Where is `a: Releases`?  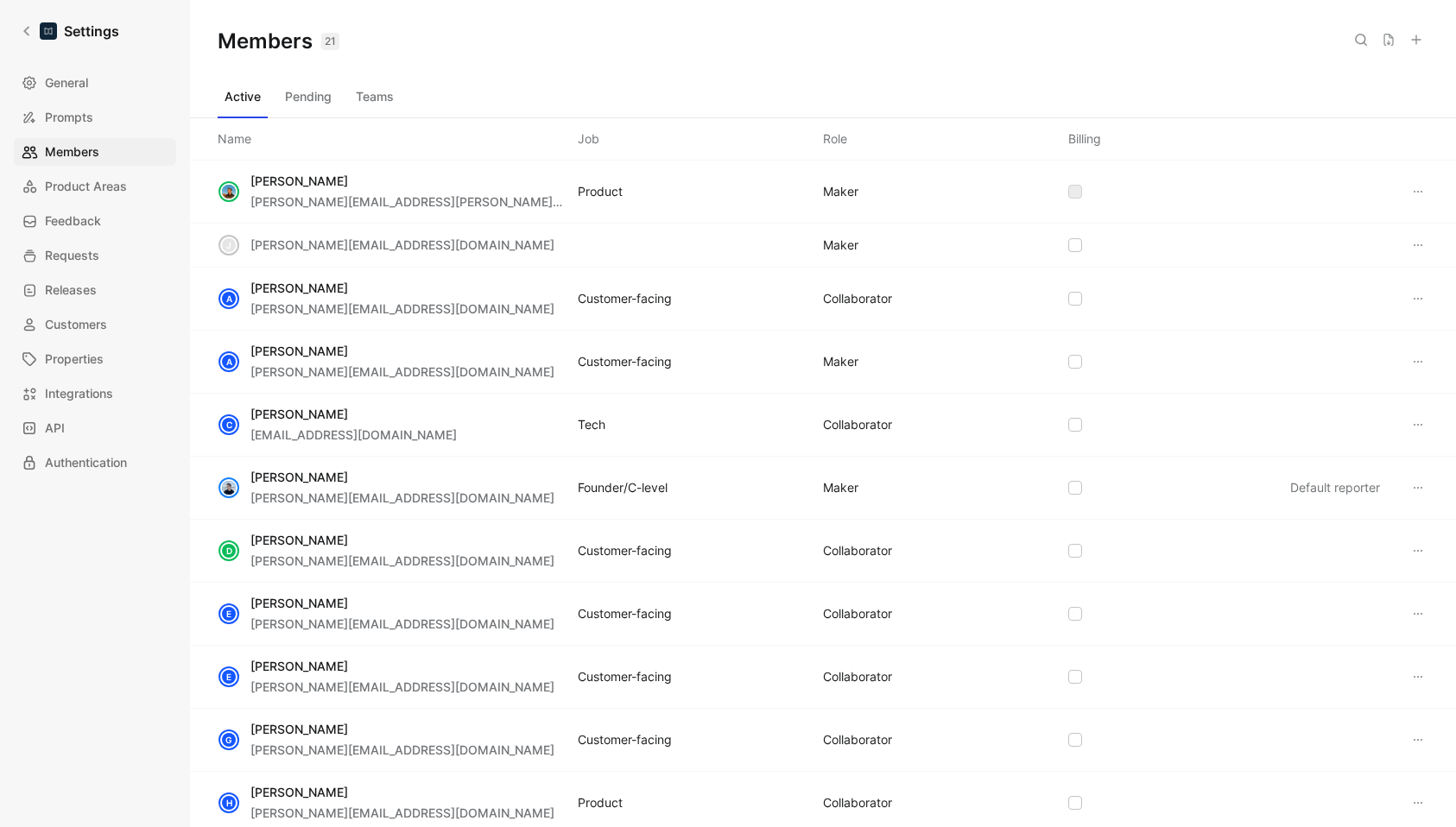
a: Releases is located at coordinates (95, 290).